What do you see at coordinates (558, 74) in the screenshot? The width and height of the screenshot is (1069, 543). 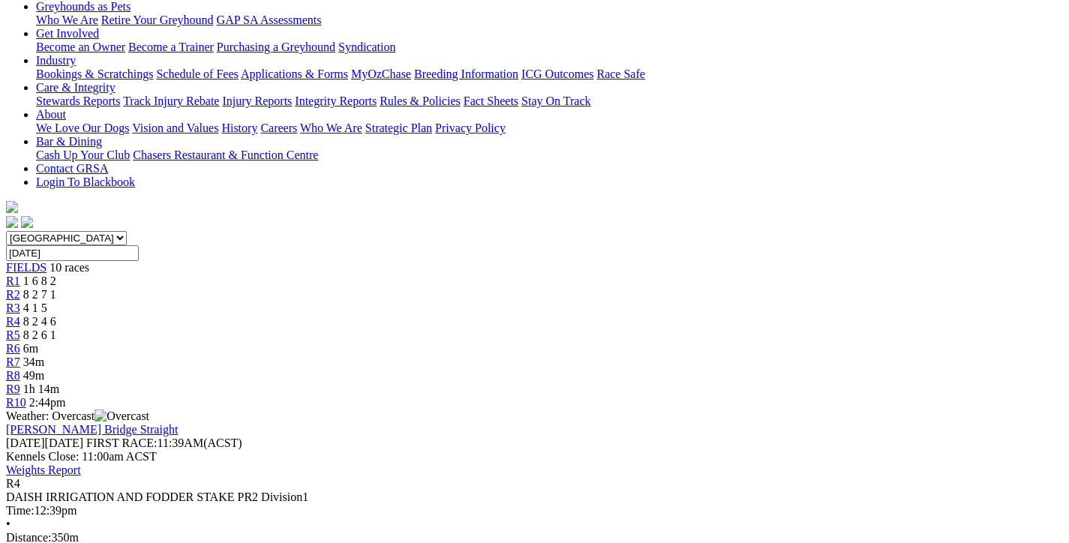 I see `a: ICG Outcomes` at bounding box center [558, 74].